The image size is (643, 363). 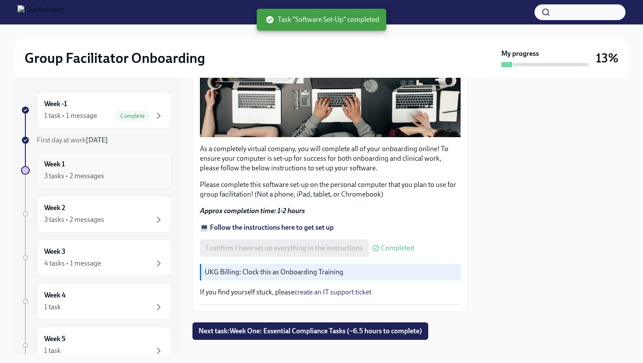 What do you see at coordinates (72, 140) in the screenshot?
I see `span: First day at work` at bounding box center [72, 140].